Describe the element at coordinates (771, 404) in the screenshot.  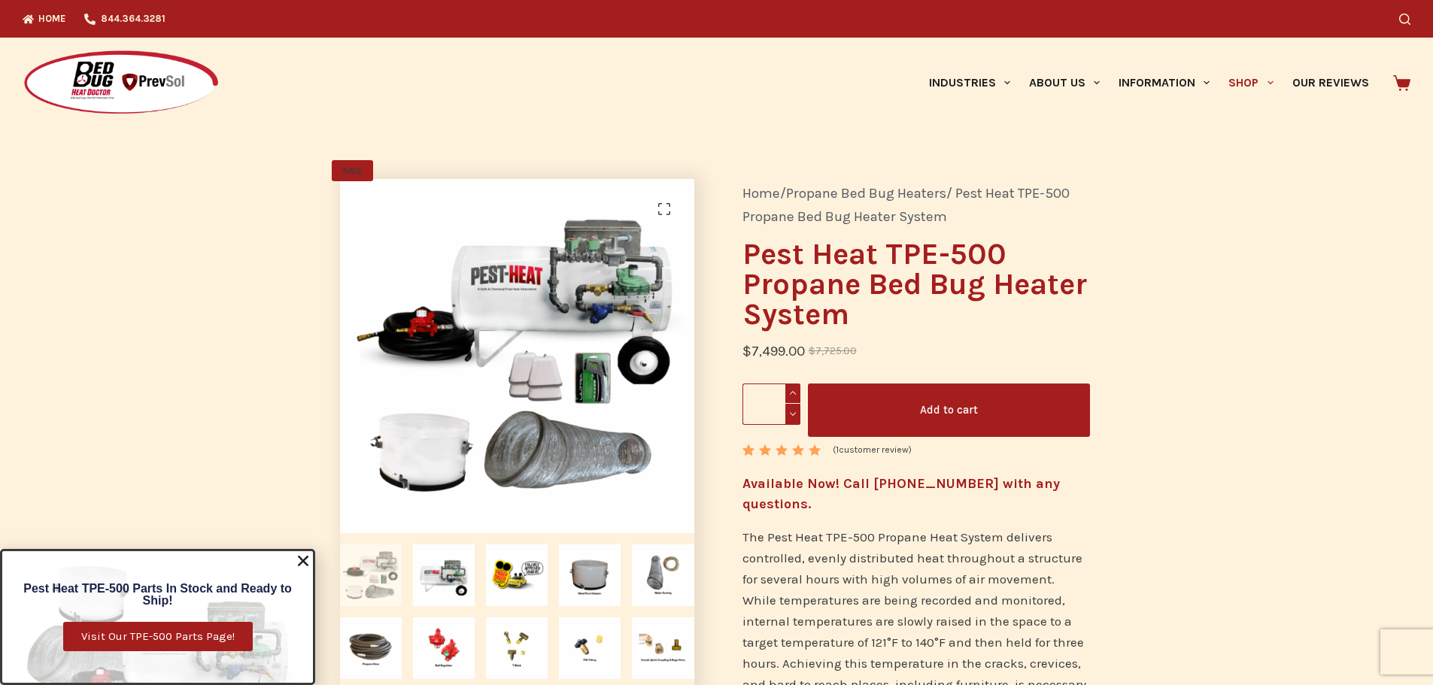
I see `input: Product quantity` at that location.